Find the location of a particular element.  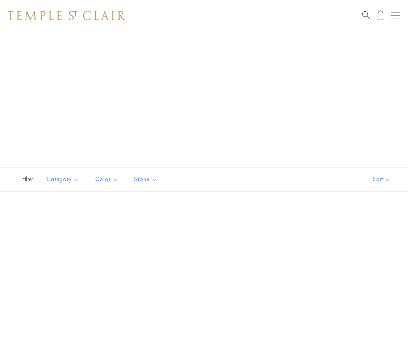

span: Stone is located at coordinates (147, 179).